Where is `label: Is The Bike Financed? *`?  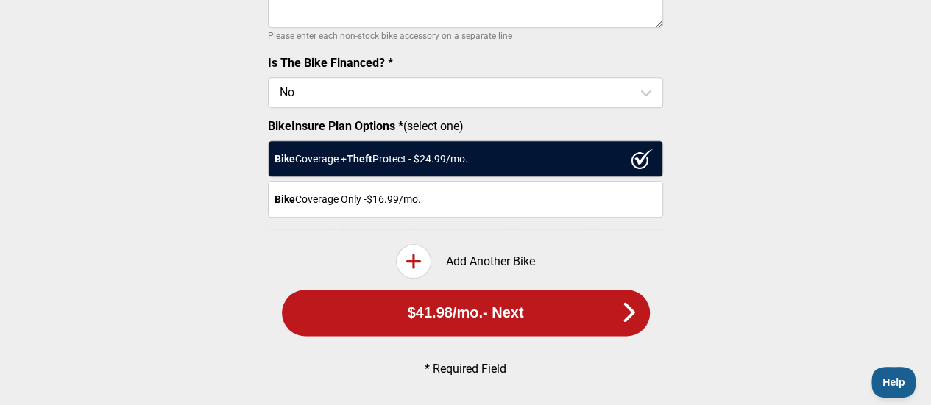 label: Is The Bike Financed? * is located at coordinates (330, 63).